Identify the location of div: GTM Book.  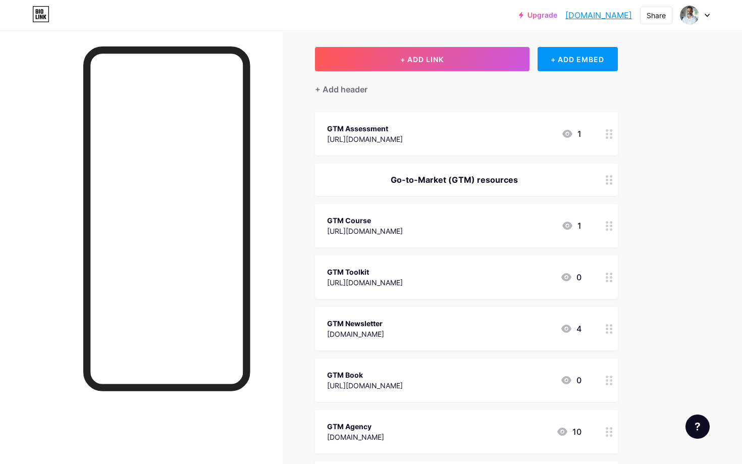
(365, 375).